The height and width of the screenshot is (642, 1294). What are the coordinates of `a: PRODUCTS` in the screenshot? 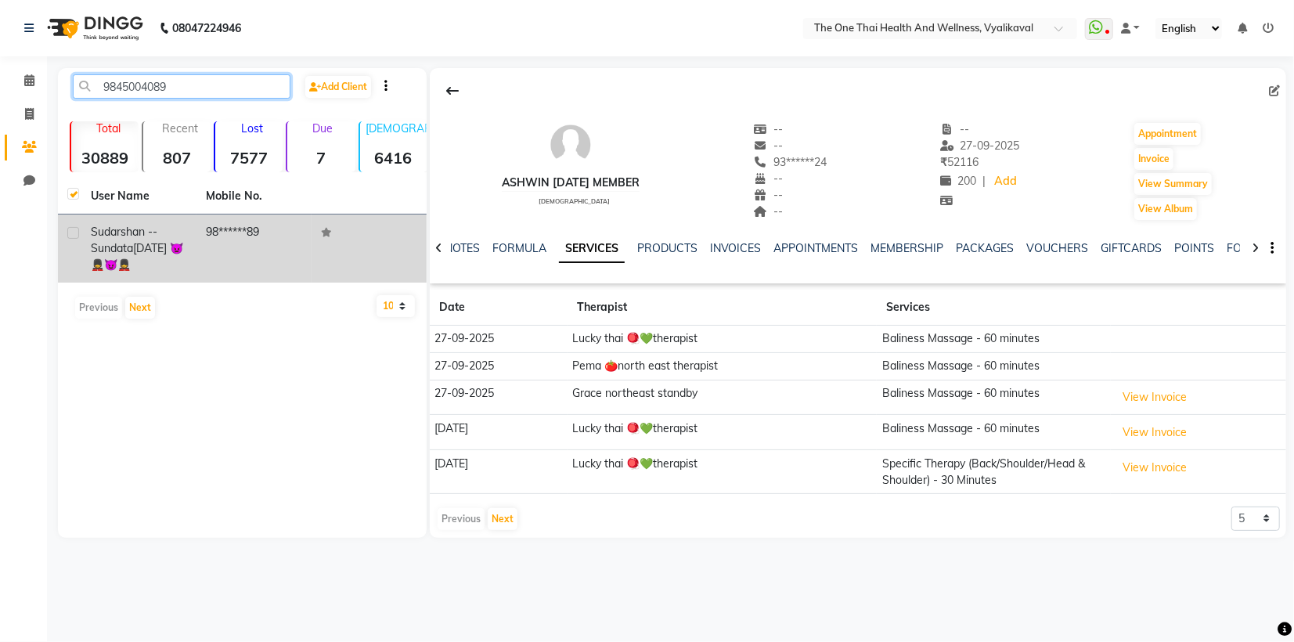 It's located at (667, 248).